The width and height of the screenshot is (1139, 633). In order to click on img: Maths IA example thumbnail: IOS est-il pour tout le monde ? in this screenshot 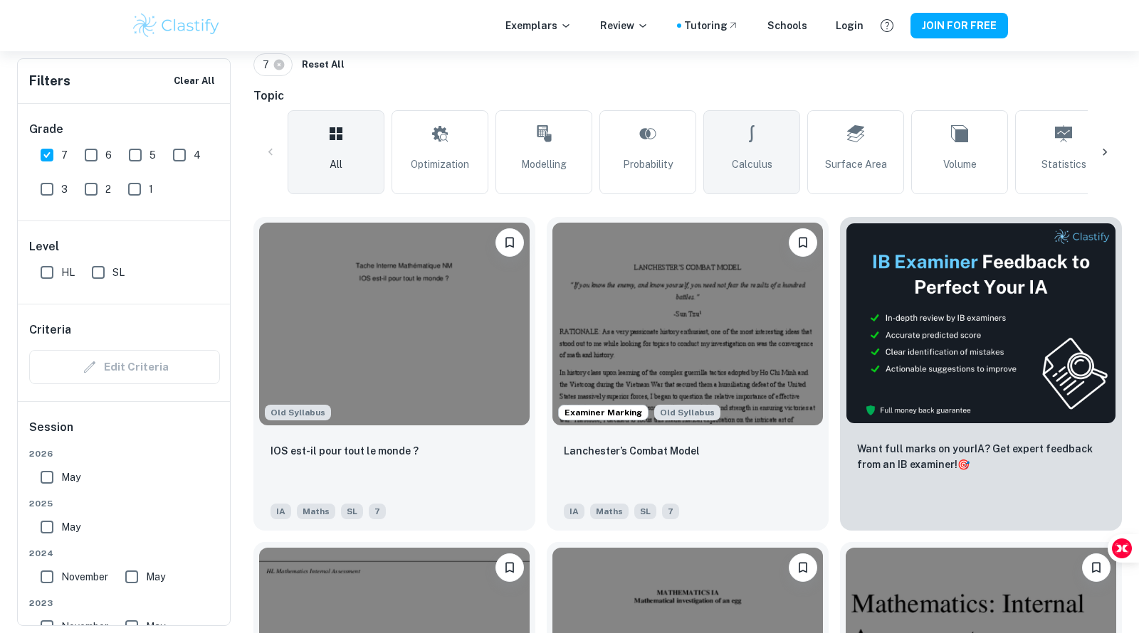, I will do `click(394, 324)`.